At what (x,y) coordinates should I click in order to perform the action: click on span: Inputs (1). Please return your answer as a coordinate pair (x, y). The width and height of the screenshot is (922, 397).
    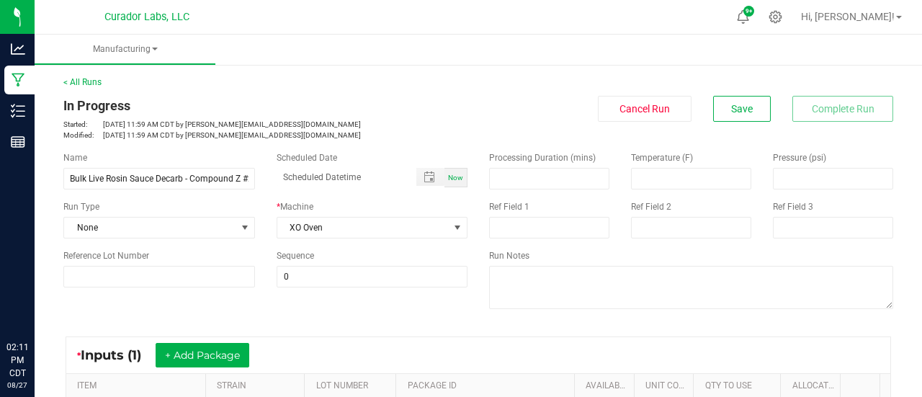
    Looking at the image, I should click on (118, 355).